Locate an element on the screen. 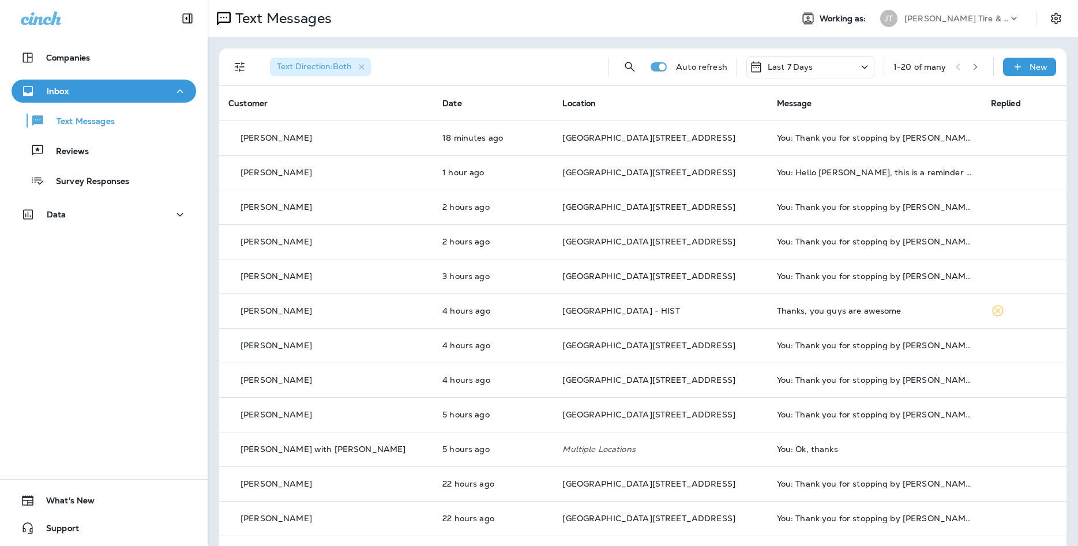 Image resolution: width=1078 pixels, height=546 pixels. p: Sep 25, 2025 09:55 AM is located at coordinates (493, 449).